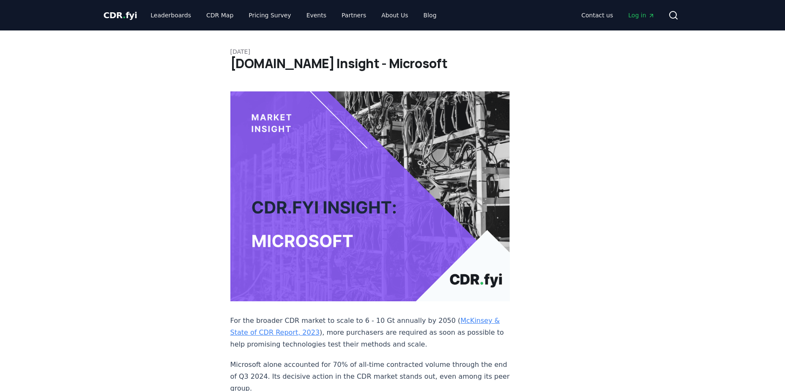  Describe the element at coordinates (270, 15) in the screenshot. I see `a: Pricing Survey` at that location.